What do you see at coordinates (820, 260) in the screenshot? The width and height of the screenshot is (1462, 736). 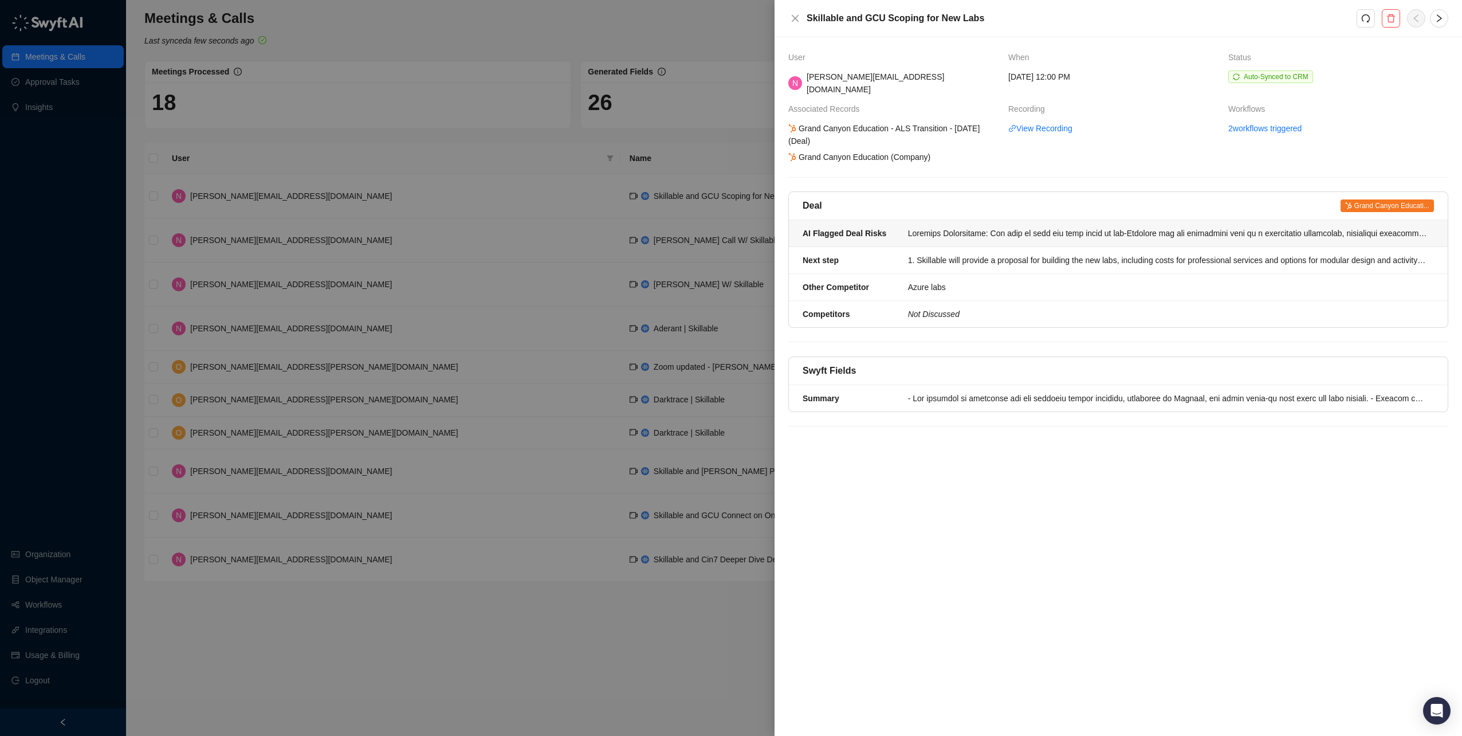 I see `strong: Next step` at bounding box center [820, 260].